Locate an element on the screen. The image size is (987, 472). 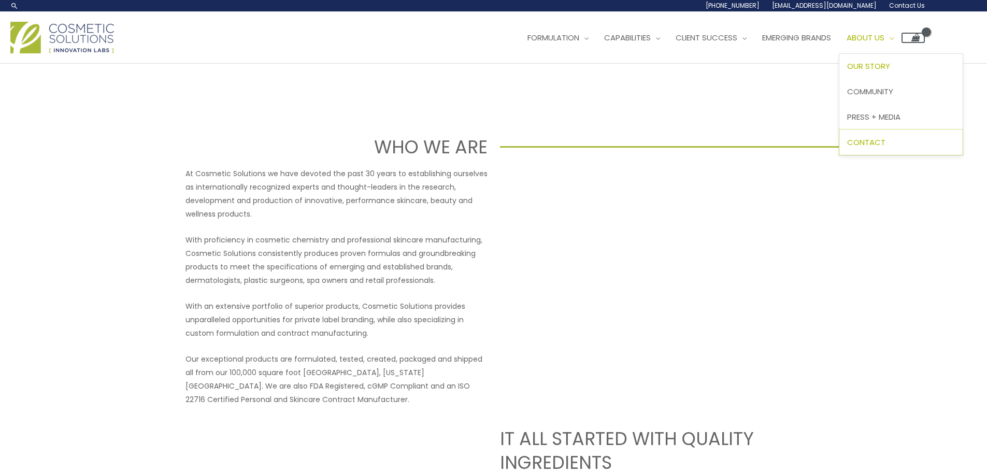
span: Formulation is located at coordinates (553, 37).